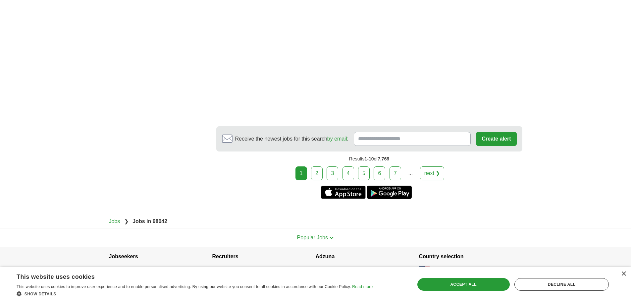  What do you see at coordinates (383, 159) in the screenshot?
I see `span: 7,769` at bounding box center [383, 159].